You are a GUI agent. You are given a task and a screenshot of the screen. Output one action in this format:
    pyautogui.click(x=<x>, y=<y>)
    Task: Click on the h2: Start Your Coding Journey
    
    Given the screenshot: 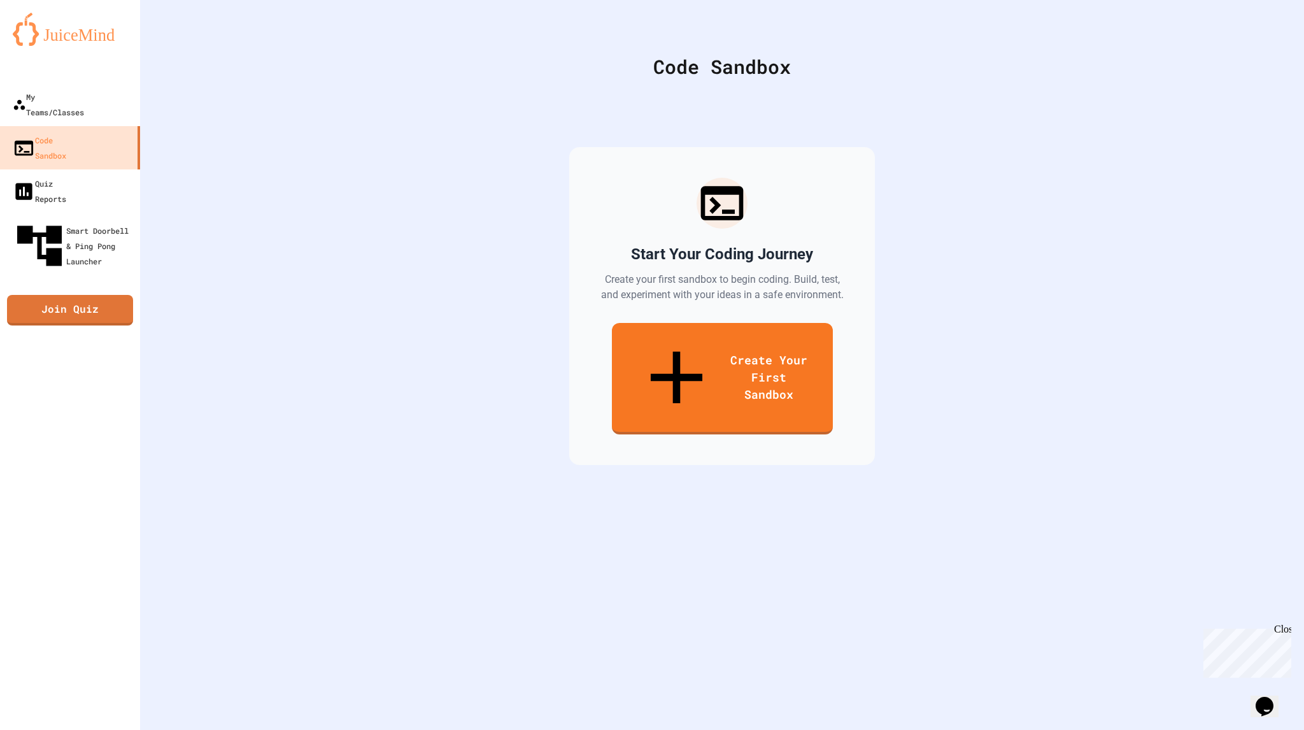 What is the action you would take?
    pyautogui.click(x=722, y=254)
    